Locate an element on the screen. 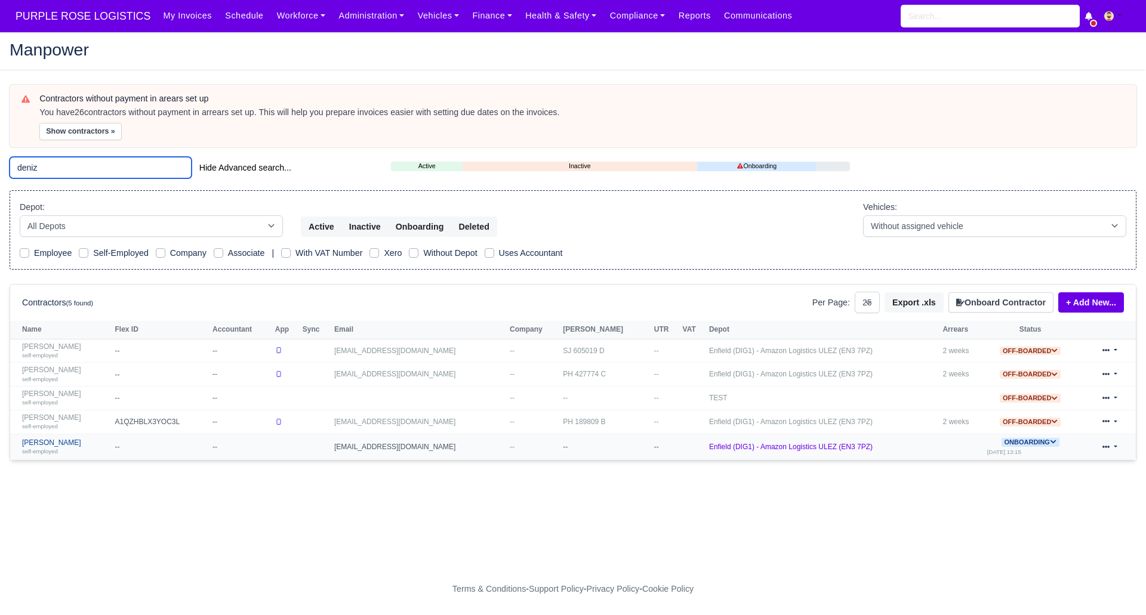  a: Compliance is located at coordinates (637, 16).